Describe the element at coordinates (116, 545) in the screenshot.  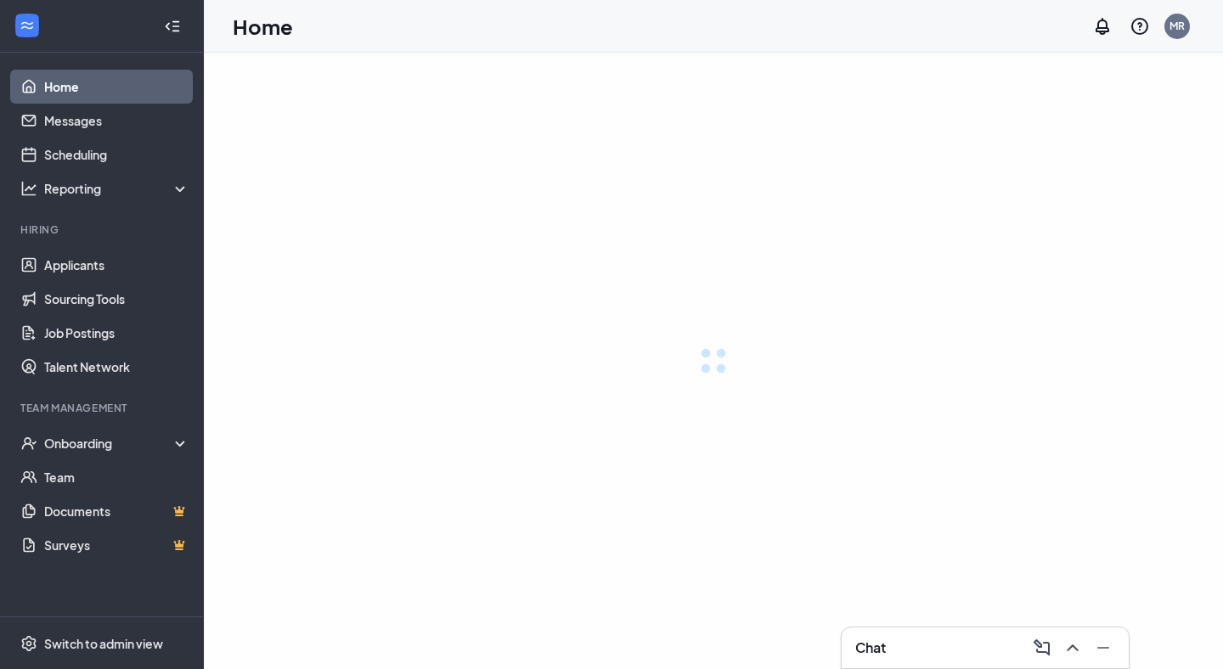
I see `a: SurveysCrown` at that location.